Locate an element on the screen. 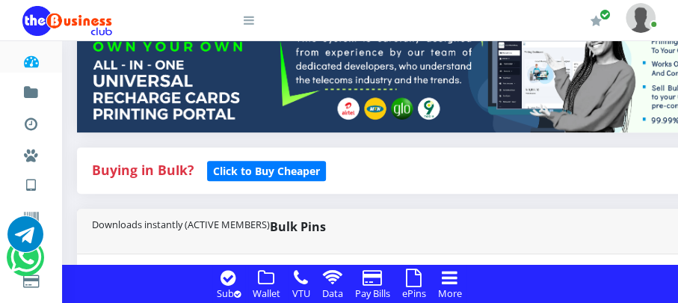 The width and height of the screenshot is (678, 303). i: Renew/Upgrade Subscription is located at coordinates (596, 21).